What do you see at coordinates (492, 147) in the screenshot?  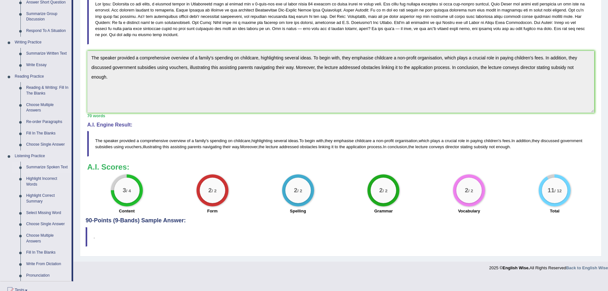 I see `span: not` at bounding box center [492, 147].